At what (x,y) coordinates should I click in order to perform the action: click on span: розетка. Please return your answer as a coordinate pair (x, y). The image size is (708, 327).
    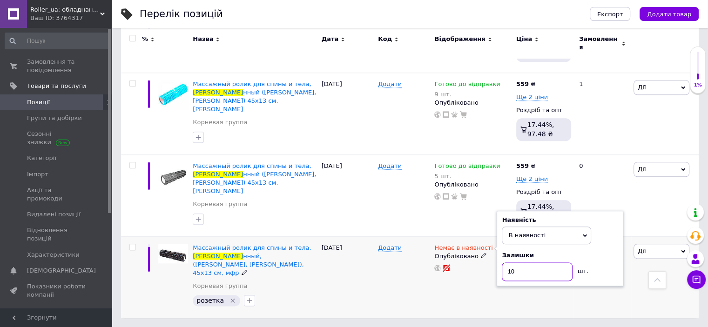
    Looking at the image, I should click on (210, 301).